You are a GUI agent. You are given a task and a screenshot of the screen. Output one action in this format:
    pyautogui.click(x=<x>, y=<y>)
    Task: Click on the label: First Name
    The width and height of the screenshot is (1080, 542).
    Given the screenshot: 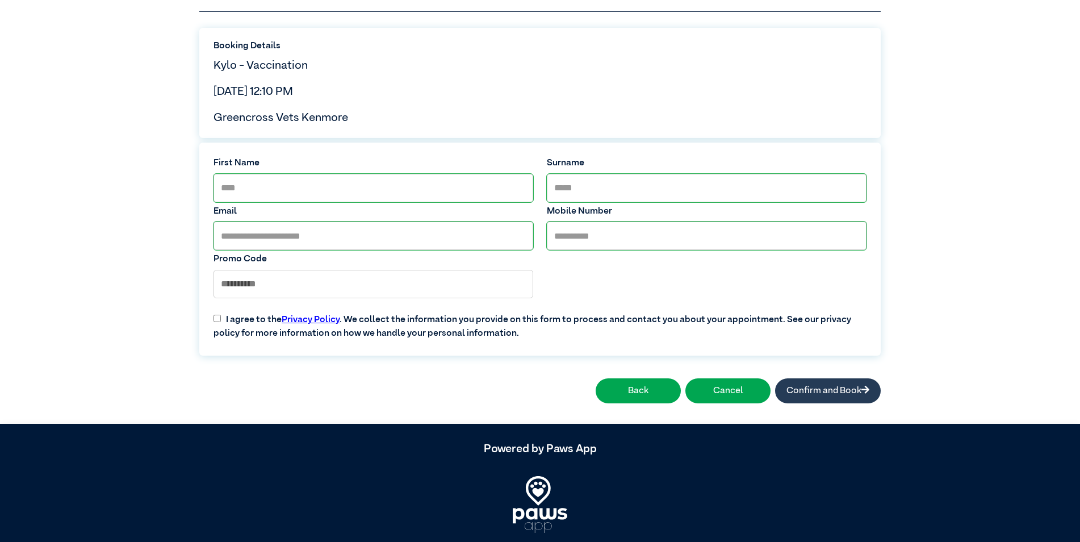 What is the action you would take?
    pyautogui.click(x=373, y=163)
    